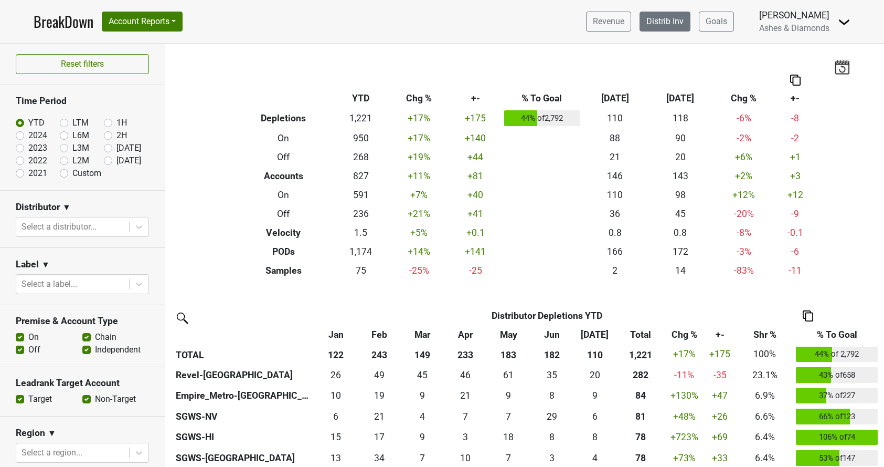  Describe the element at coordinates (82, 383) in the screenshot. I see `h3: Leadrank Target Account` at that location.